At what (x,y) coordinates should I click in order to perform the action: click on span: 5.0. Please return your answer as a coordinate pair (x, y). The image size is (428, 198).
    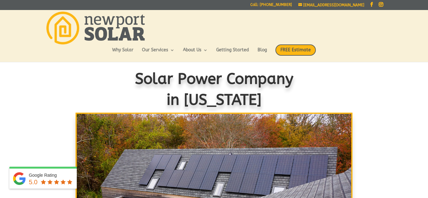
    Looking at the image, I should click on (33, 182).